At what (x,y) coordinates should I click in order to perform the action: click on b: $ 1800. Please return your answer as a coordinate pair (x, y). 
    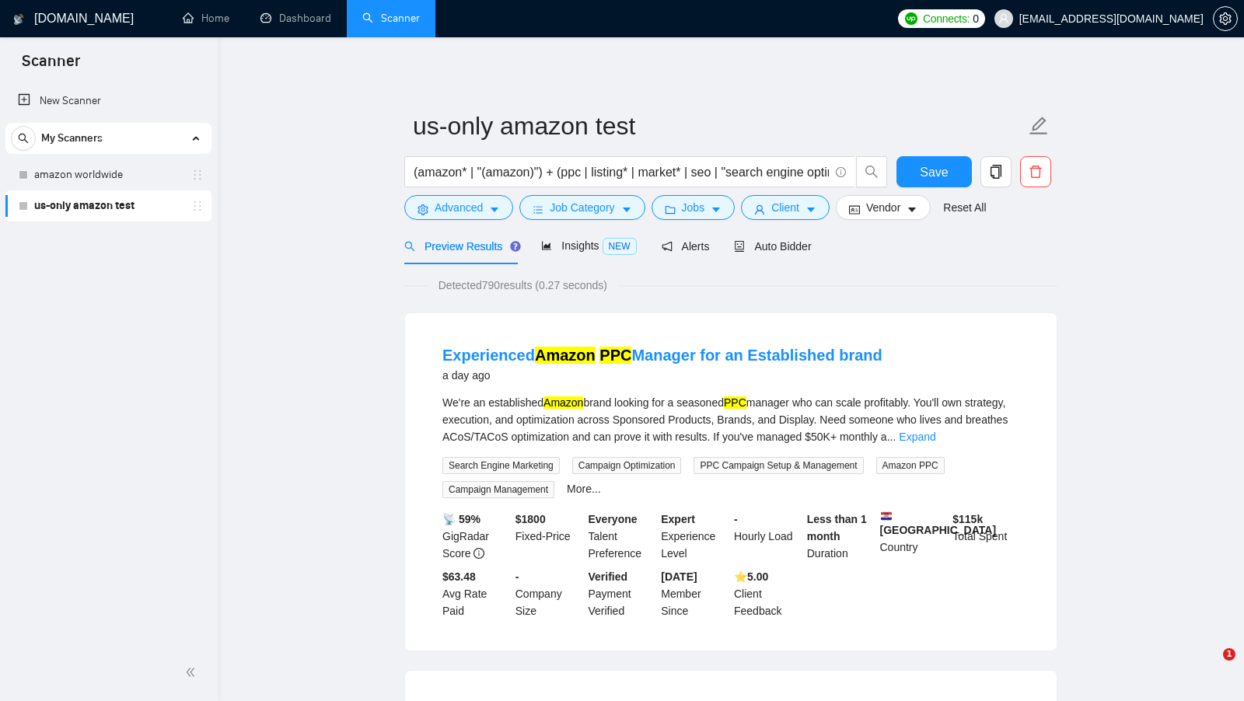
    Looking at the image, I should click on (530, 519).